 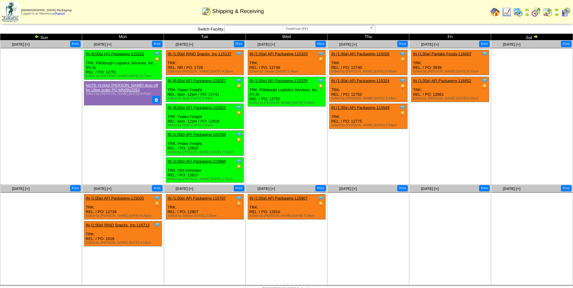 What do you see at coordinates (286, 207) in the screenshot?
I see `div: TRK: REL: / PO: 12816` at bounding box center [286, 207].